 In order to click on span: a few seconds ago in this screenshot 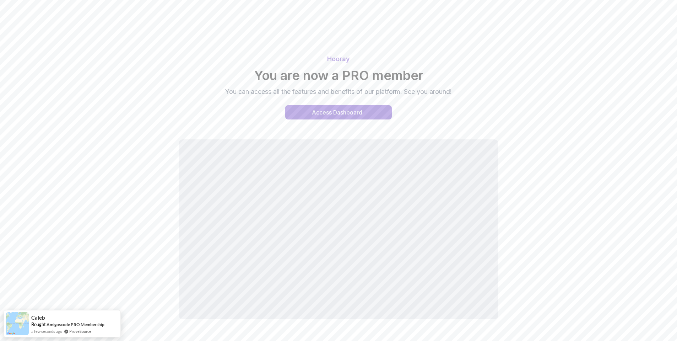, I will do `click(47, 331)`.